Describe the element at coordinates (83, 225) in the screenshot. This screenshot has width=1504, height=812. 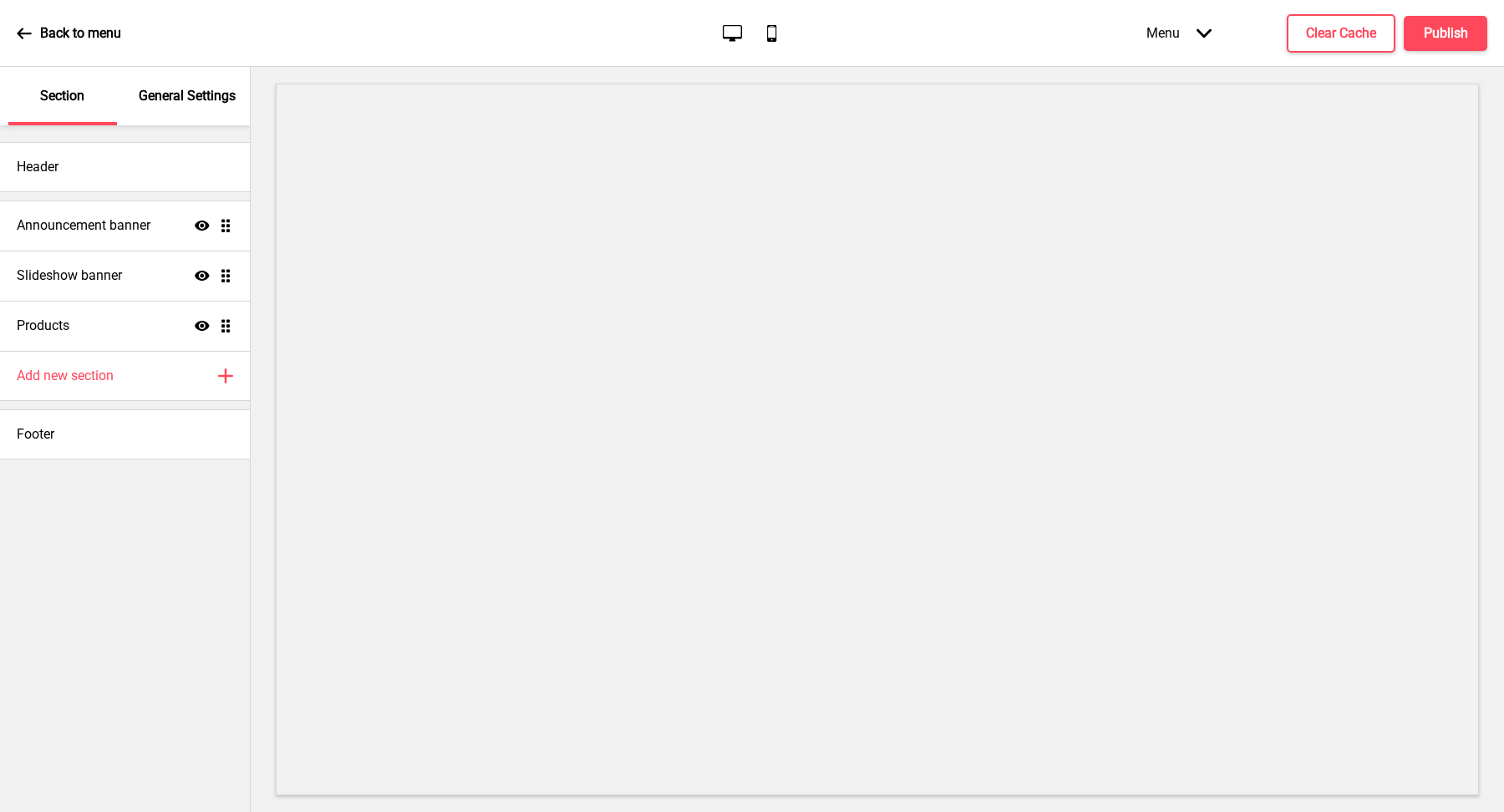
I see `h4: Announcement banner` at that location.